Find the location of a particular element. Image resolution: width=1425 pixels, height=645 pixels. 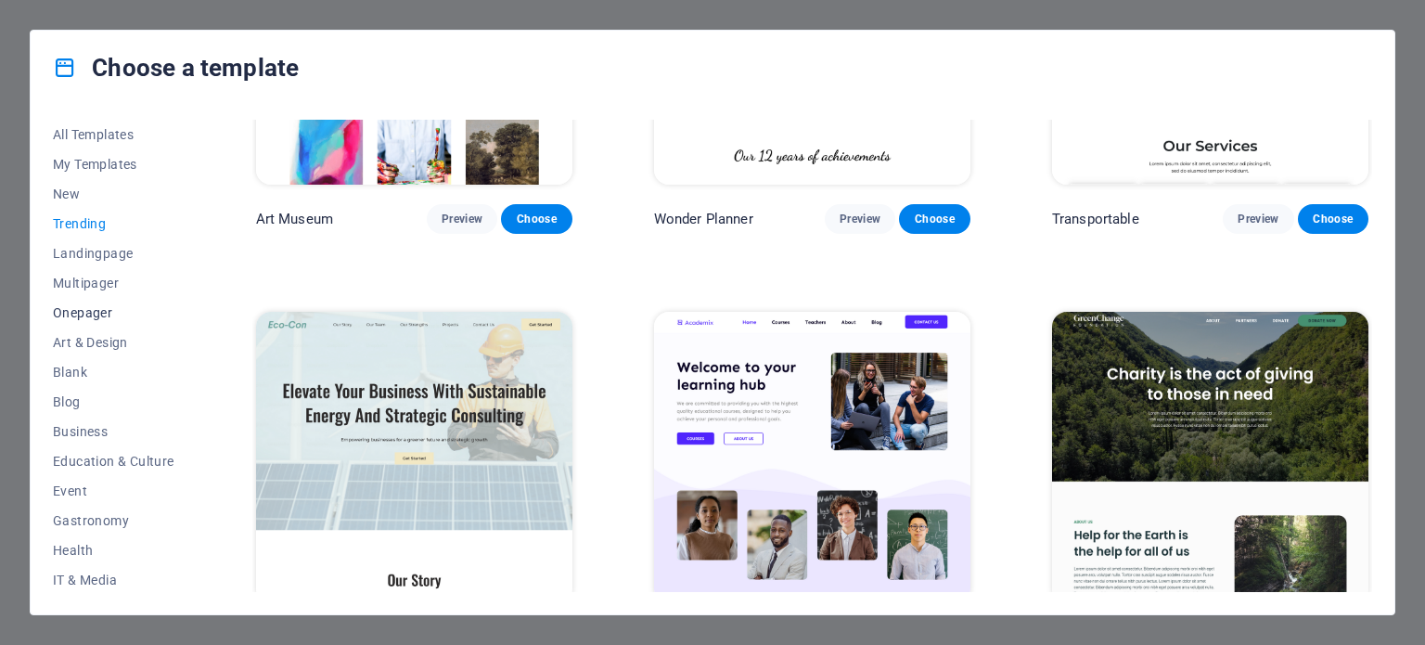

button: Business is located at coordinates (113, 431).